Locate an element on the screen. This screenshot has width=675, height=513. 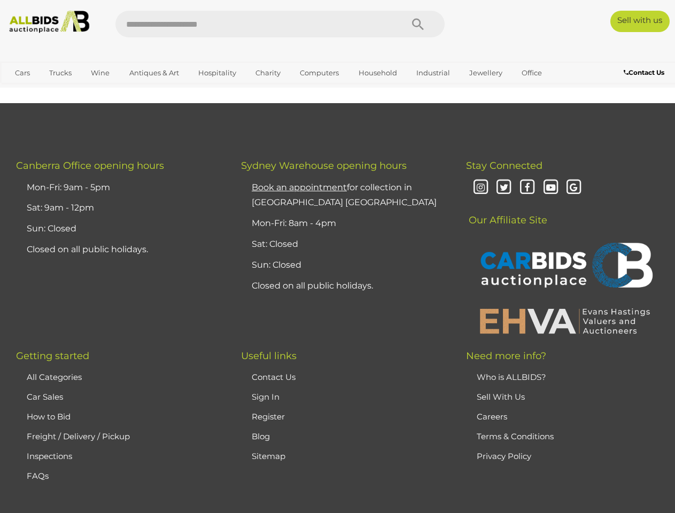
i: Google is located at coordinates (574, 188).